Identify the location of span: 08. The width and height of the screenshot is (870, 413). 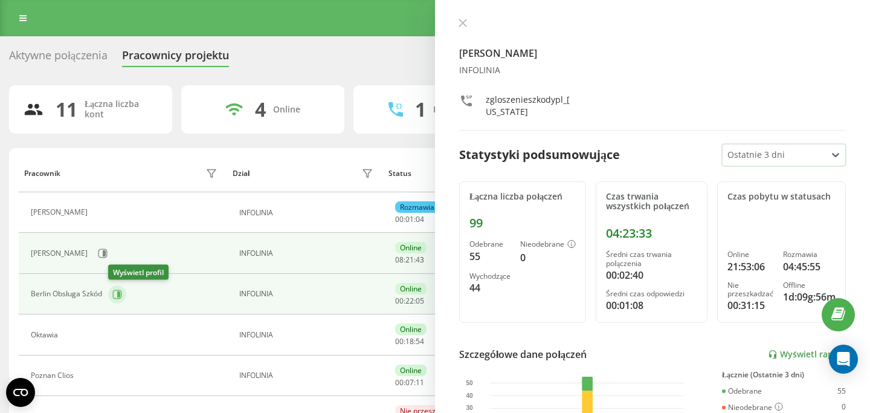
(399, 259).